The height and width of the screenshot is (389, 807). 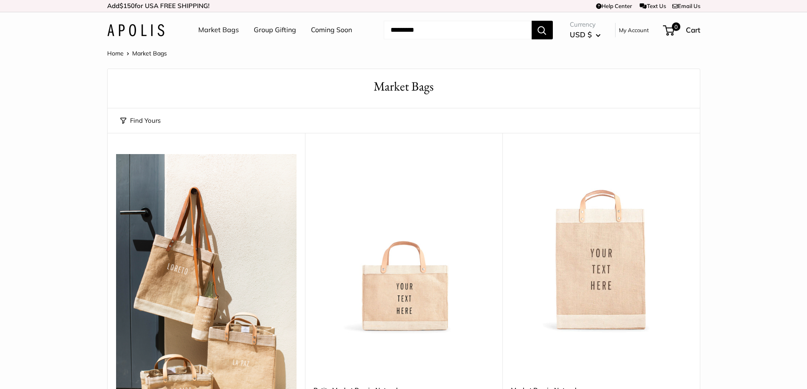 What do you see at coordinates (653, 6) in the screenshot?
I see `a: Text Us` at bounding box center [653, 6].